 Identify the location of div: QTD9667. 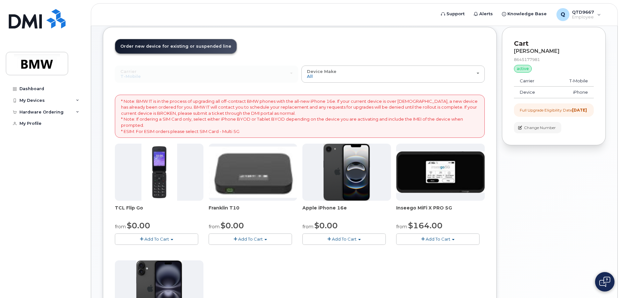
(578, 15).